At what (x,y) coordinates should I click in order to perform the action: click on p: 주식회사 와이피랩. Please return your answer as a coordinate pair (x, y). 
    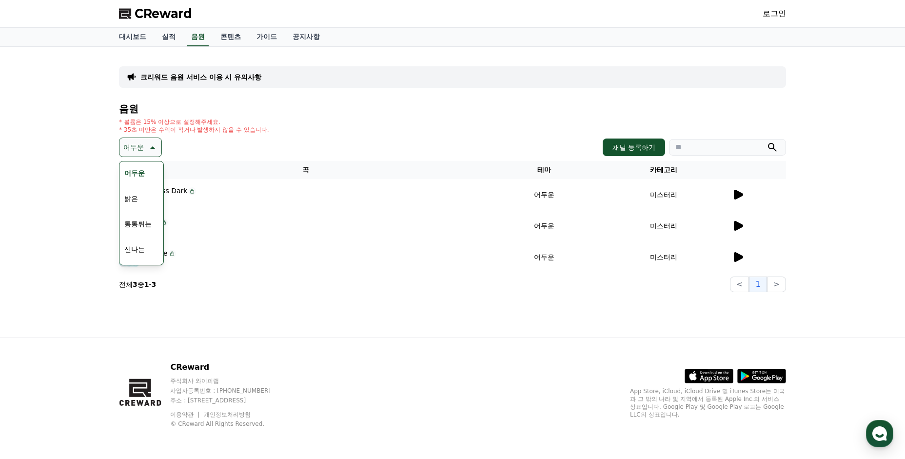
    Looking at the image, I should click on (230, 381).